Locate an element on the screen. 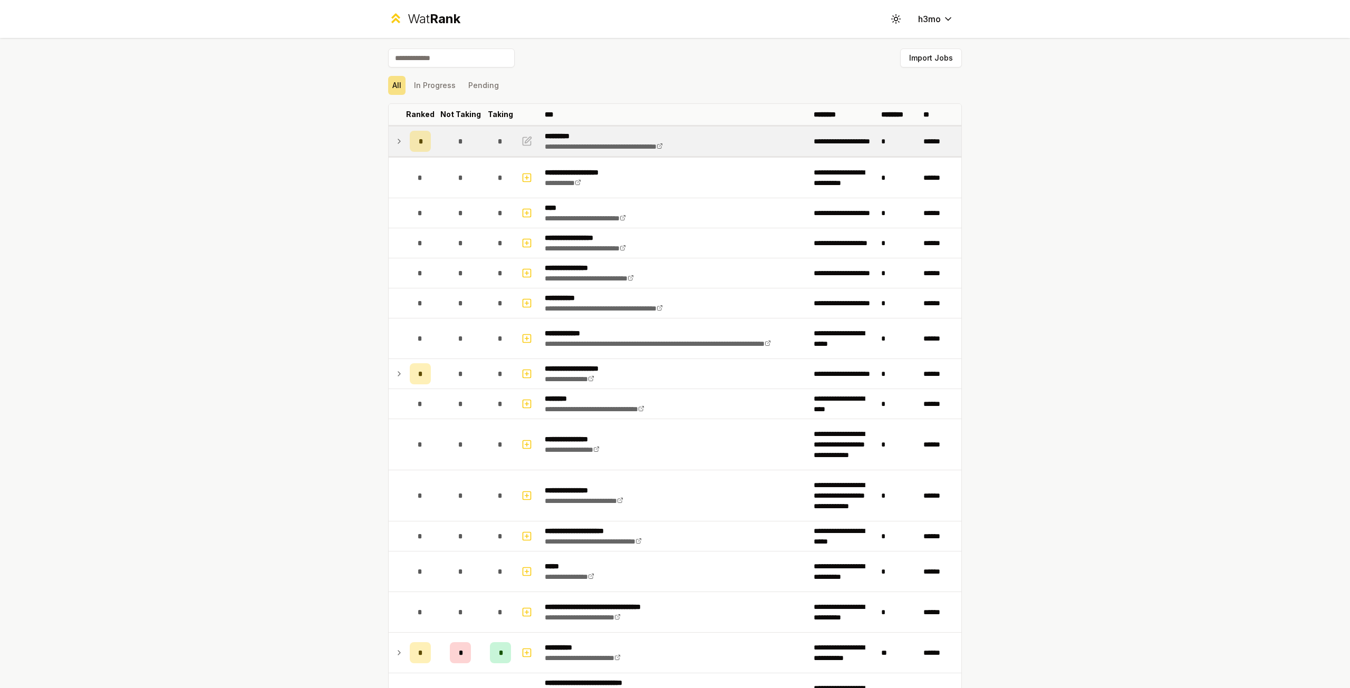  button: All is located at coordinates (397, 85).